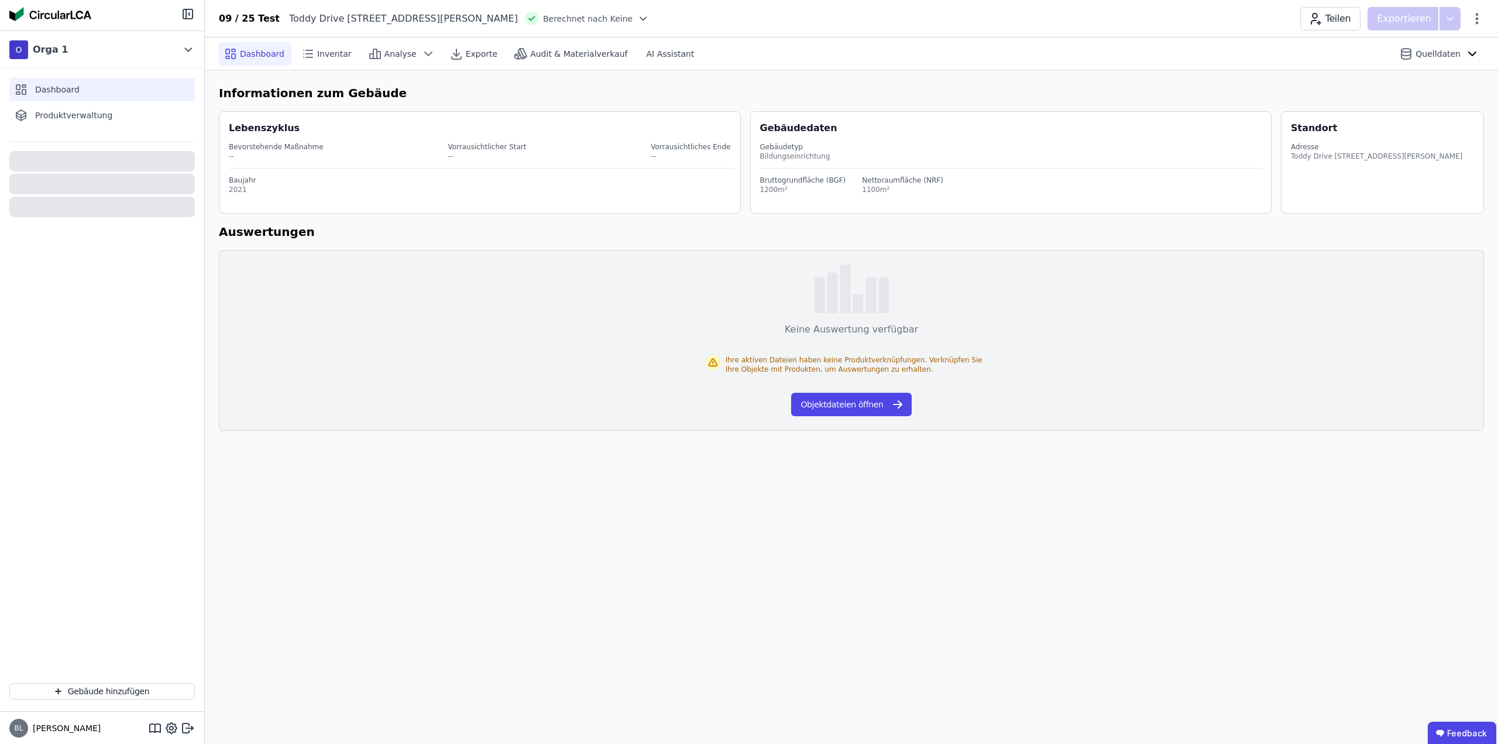 This screenshot has width=1498, height=744. What do you see at coordinates (400, 54) in the screenshot?
I see `span: Analyse` at bounding box center [400, 54].